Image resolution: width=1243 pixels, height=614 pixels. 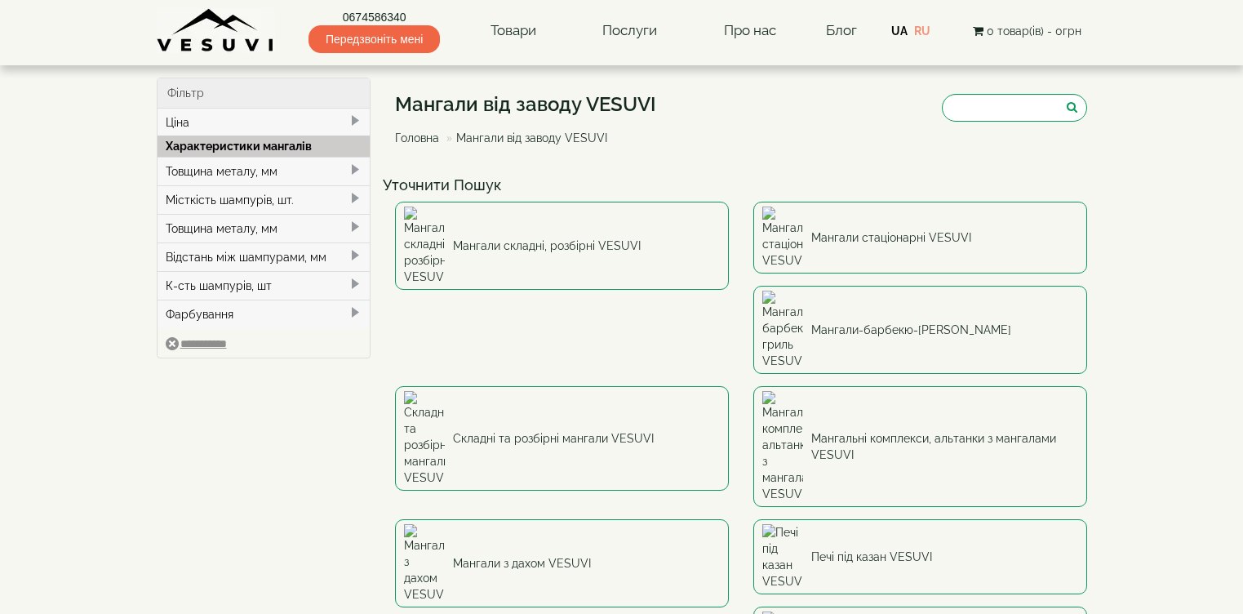 I want to click on div: Відстань між шампурами, мм, so click(x=264, y=256).